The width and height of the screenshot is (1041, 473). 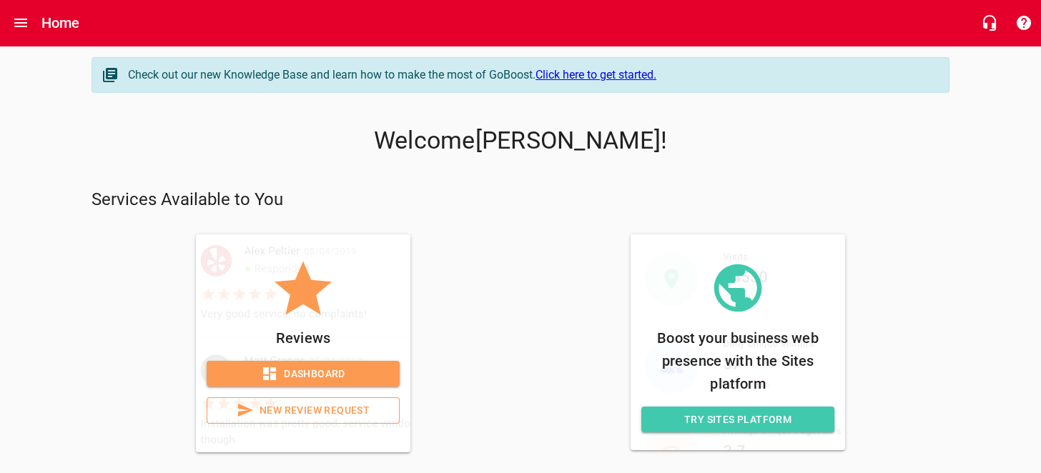 What do you see at coordinates (521, 200) in the screenshot?
I see `p: Services Available to You` at bounding box center [521, 200].